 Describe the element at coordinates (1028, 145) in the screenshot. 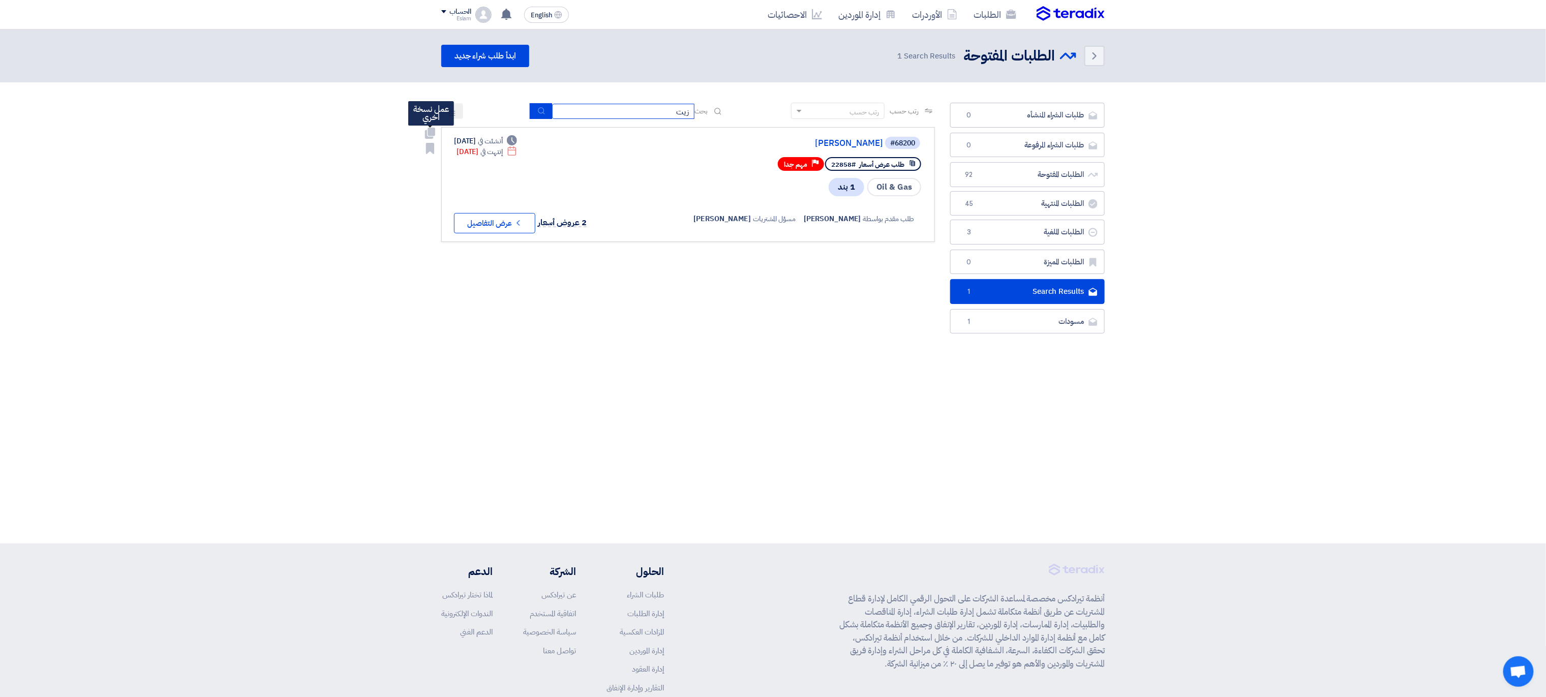

I see `a: طلبات الشراء المرفوعة0` at that location.